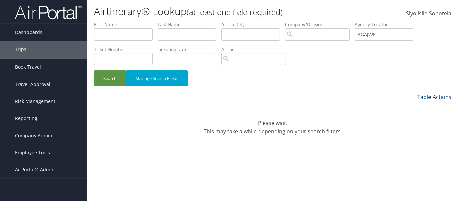 The width and height of the screenshot is (458, 201). I want to click on span: Employee Tools, so click(33, 153).